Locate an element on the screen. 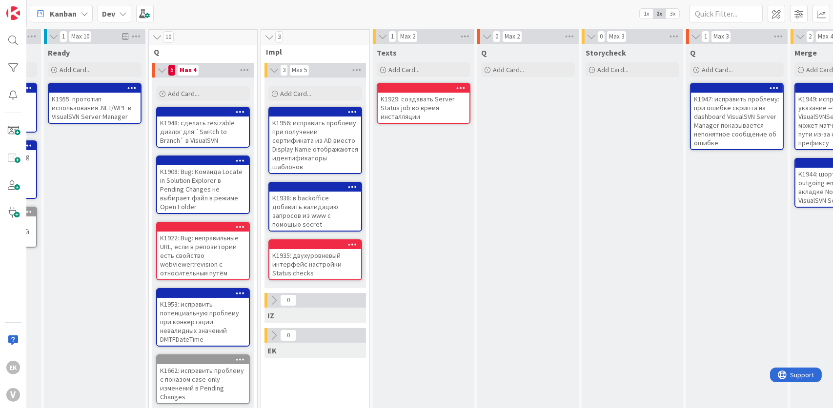 The width and height of the screenshot is (833, 408). input: Quick Filter... is located at coordinates (726, 14).